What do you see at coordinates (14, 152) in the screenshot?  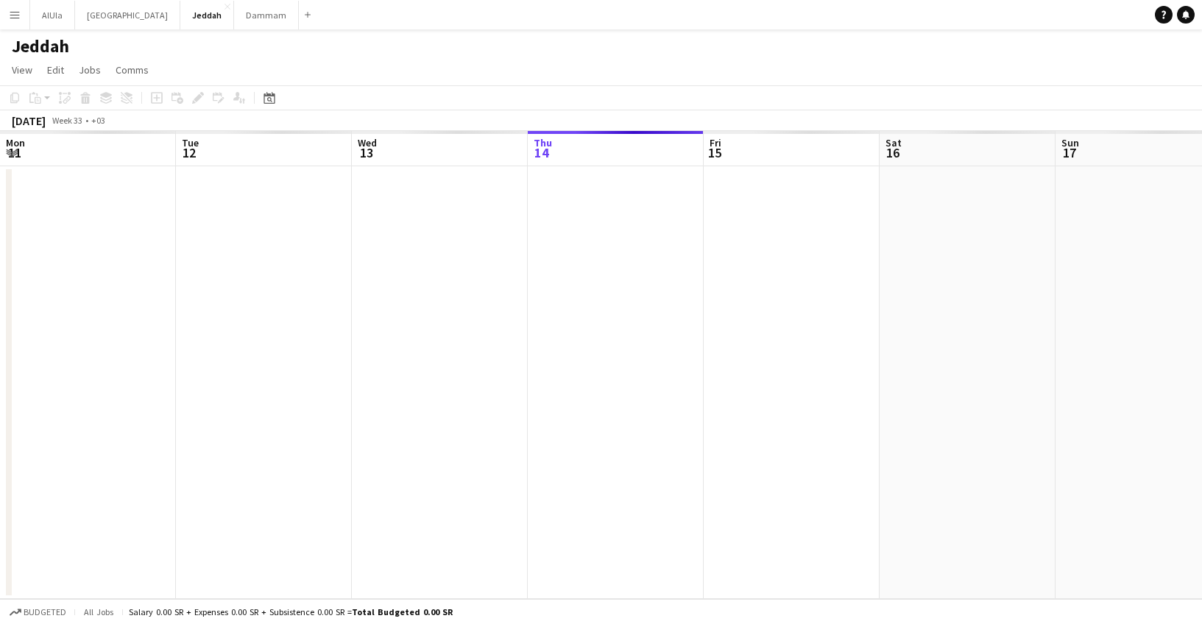 I see `span: 11` at bounding box center [14, 152].